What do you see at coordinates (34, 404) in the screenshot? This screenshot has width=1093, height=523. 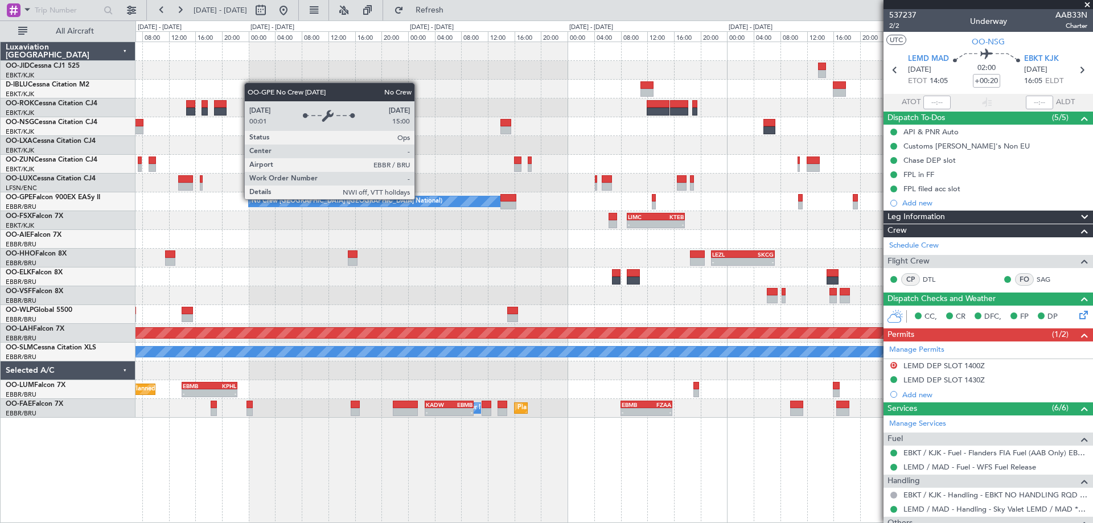 I see `a: OO-FAEFalcon 7X` at bounding box center [34, 404].